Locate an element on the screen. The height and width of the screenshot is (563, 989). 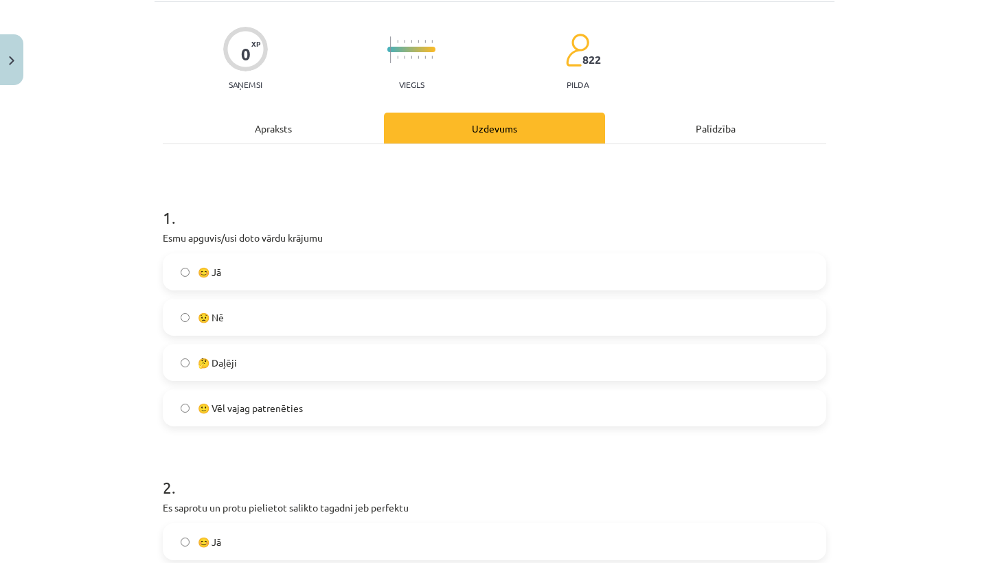
input: 😟 Nē is located at coordinates (185, 317).